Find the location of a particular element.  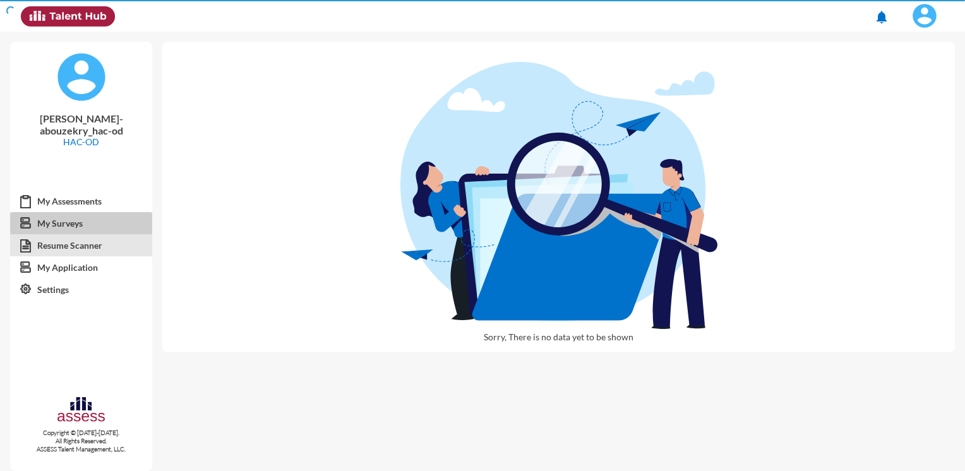

a: My Assessments is located at coordinates (81, 201).